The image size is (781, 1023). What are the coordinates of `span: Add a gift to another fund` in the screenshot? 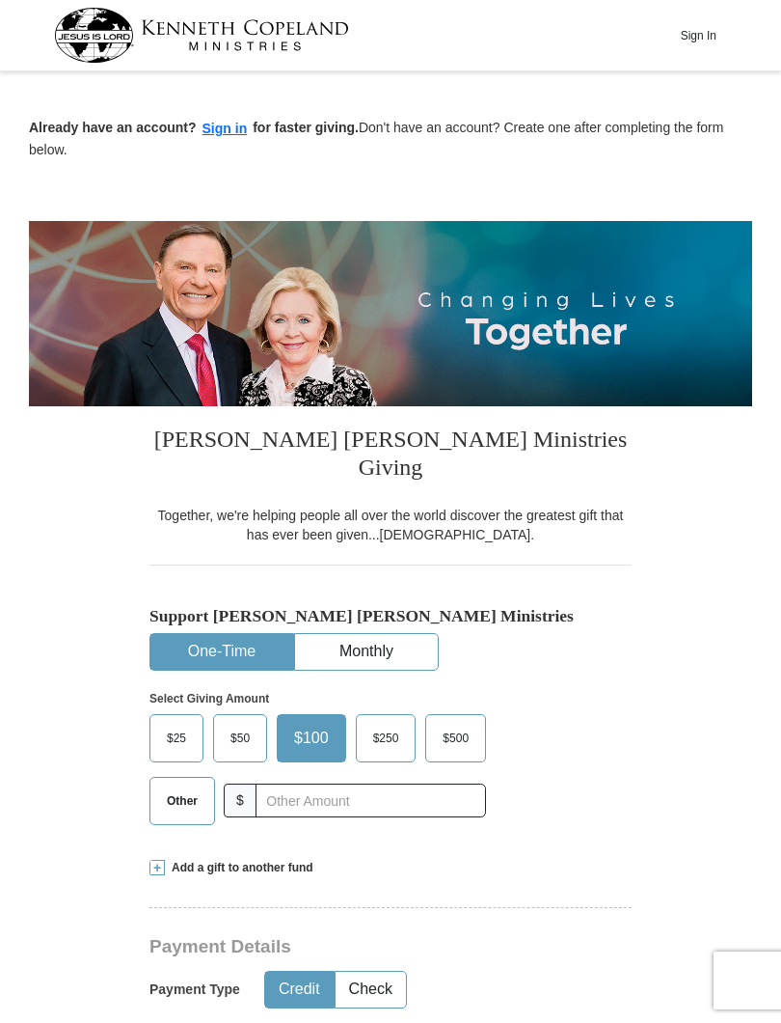 It's located at (239, 867).